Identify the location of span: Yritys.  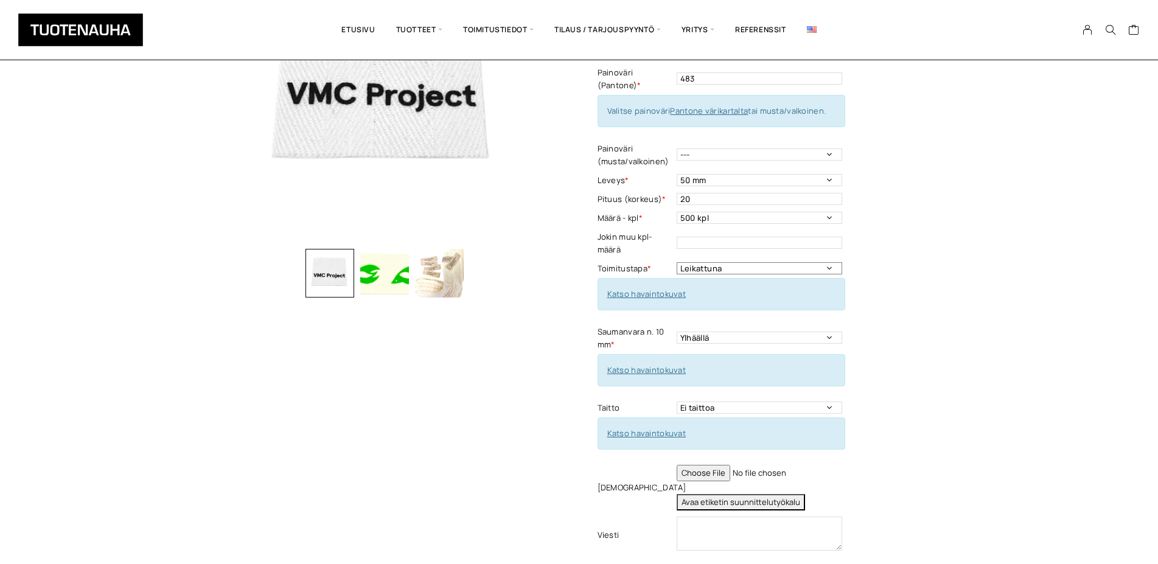
(698, 30).